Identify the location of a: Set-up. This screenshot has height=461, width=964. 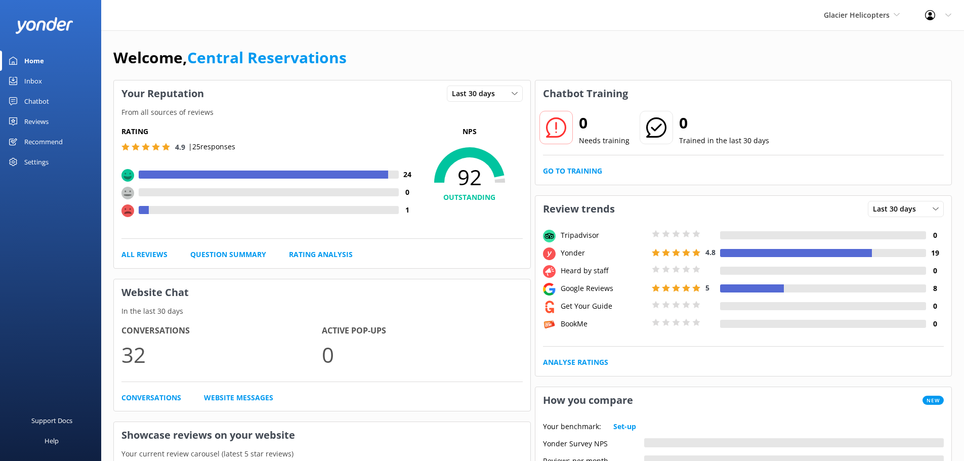
(624, 426).